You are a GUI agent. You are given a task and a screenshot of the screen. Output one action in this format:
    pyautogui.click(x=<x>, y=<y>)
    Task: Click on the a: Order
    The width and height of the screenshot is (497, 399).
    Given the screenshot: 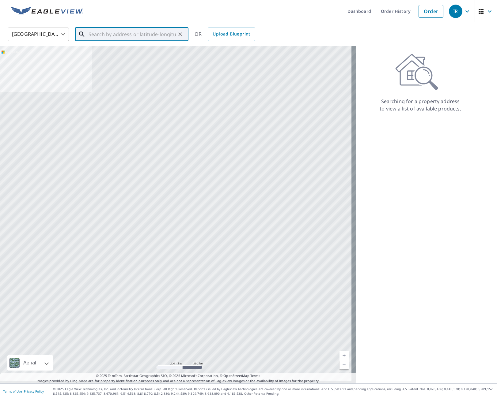 What is the action you would take?
    pyautogui.click(x=431, y=11)
    